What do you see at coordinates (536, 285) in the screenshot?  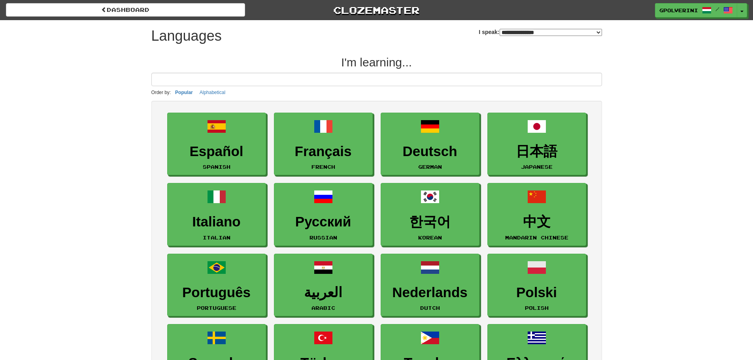 I see `a: PolskiPolish` at bounding box center [536, 285].